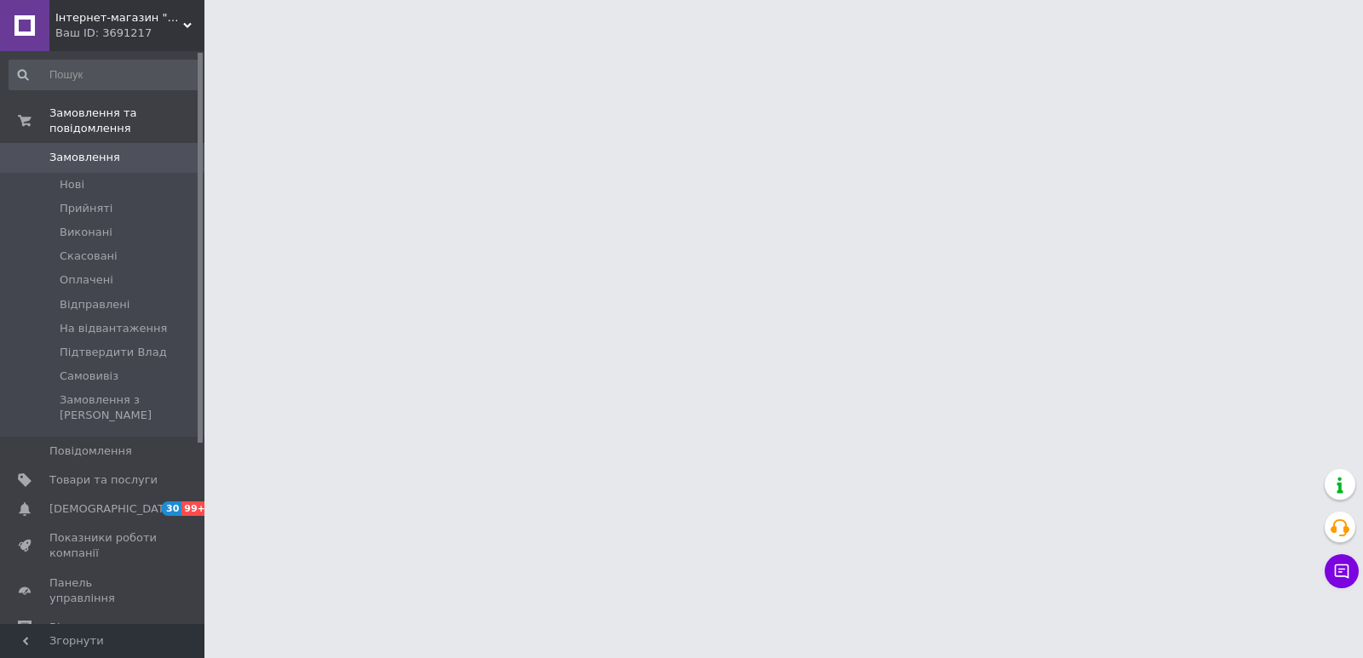 This screenshot has width=1363, height=658. I want to click on span: Інтернет-магазин "Evelex", so click(119, 18).